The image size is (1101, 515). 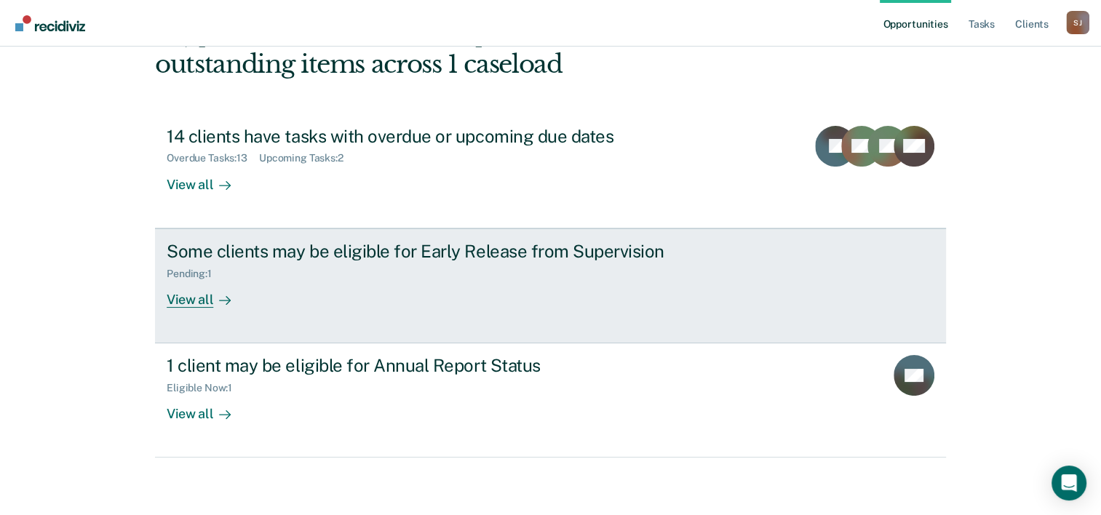 I want to click on div: Overdue Tasks : 13, so click(x=213, y=158).